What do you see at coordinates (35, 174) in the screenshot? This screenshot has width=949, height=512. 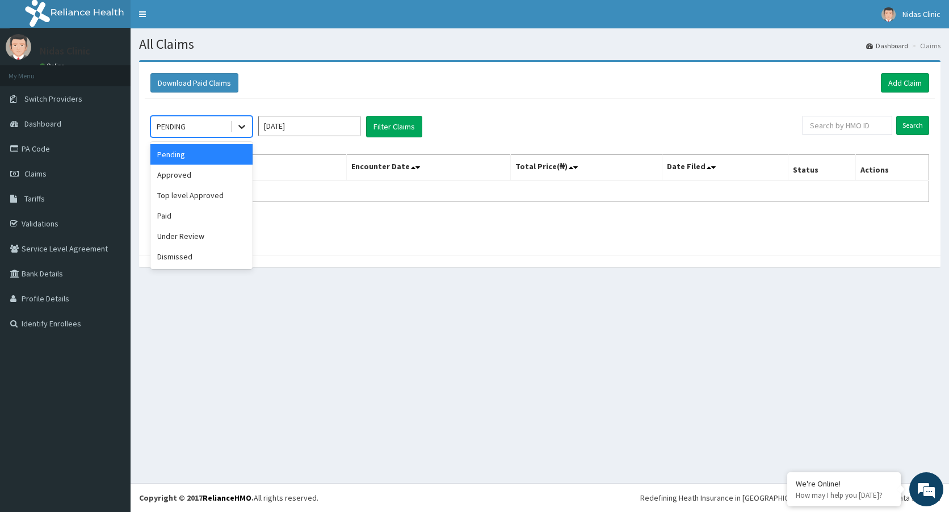 I see `span: Claims` at bounding box center [35, 174].